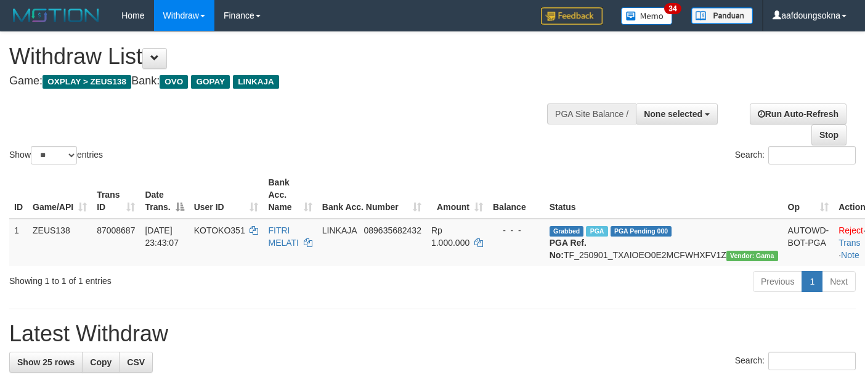  I want to click on a: Show 25 rows, so click(46, 362).